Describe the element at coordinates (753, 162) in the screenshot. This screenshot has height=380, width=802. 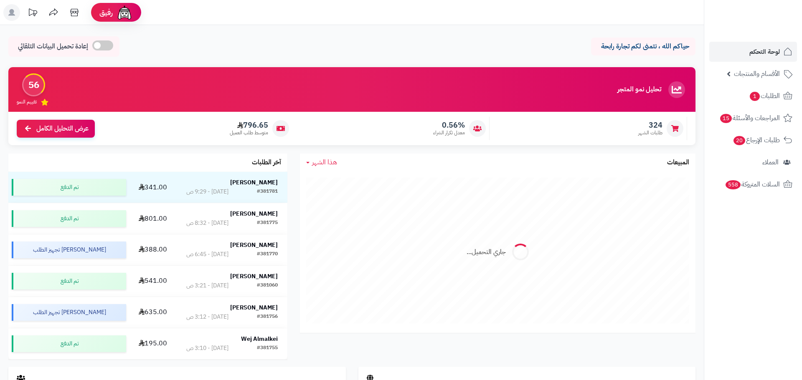
I see `a: العملاء` at that location.